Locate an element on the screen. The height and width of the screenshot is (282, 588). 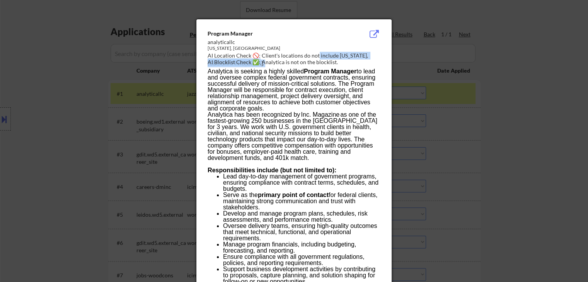
li: Lead day-to-day management of government programs, ensuring compliance with contract terms, sched... is located at coordinates (301, 183).